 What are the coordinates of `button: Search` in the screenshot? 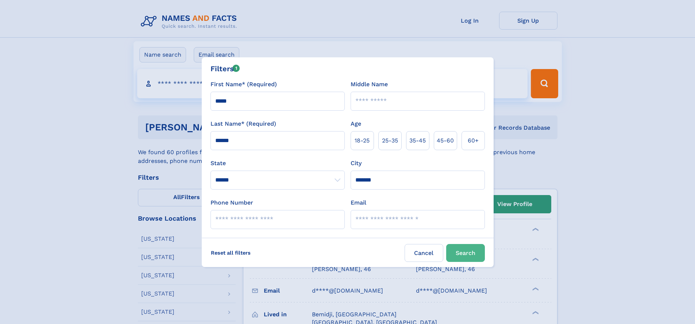 It's located at (466, 253).